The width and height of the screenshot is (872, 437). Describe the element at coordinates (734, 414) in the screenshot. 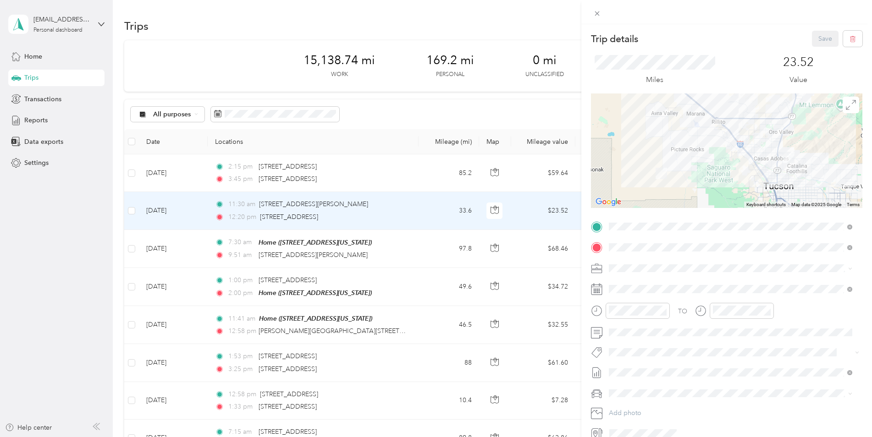

I see `button: Add photo` at that location.